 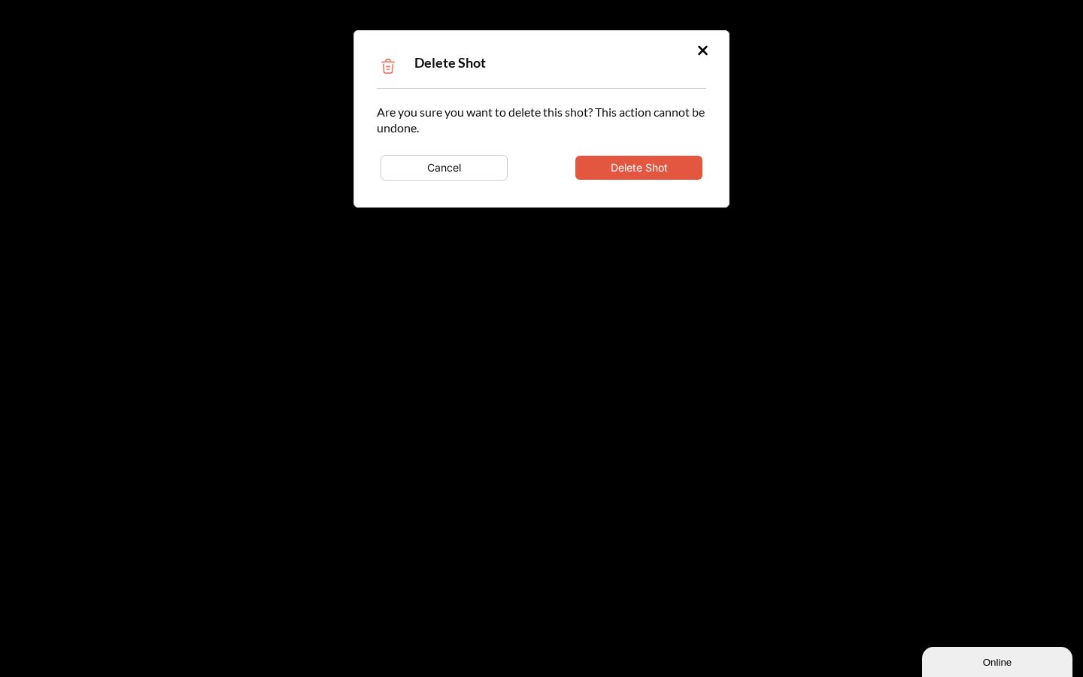 What do you see at coordinates (542, 144) in the screenshot?
I see `div: Are you sure you want to delete this shot? This action cannot be undone.` at bounding box center [542, 144].